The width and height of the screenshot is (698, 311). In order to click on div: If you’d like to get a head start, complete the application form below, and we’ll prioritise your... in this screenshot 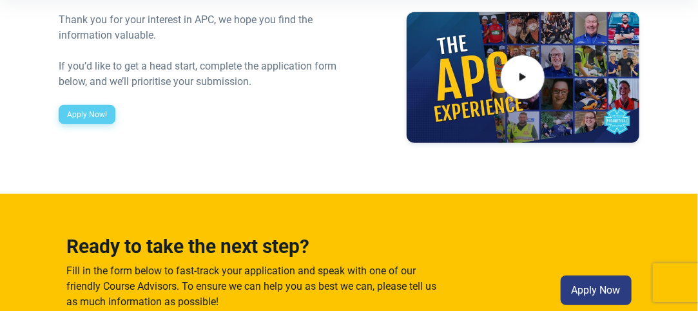, I will do `click(200, 74)`.